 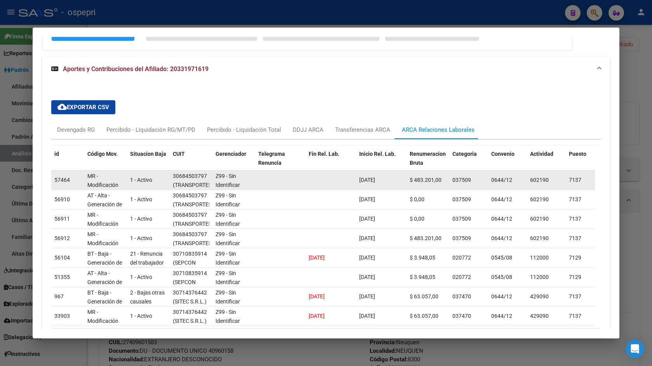 What do you see at coordinates (575, 277) in the screenshot?
I see `span: 7129` at bounding box center [575, 277].